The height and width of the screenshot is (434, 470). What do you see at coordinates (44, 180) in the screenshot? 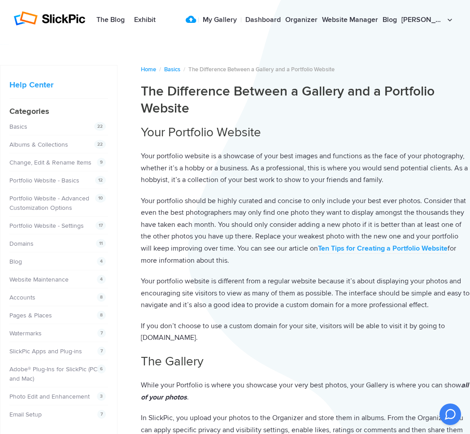
I see `a: Portfolio Website - Basics` at bounding box center [44, 180].